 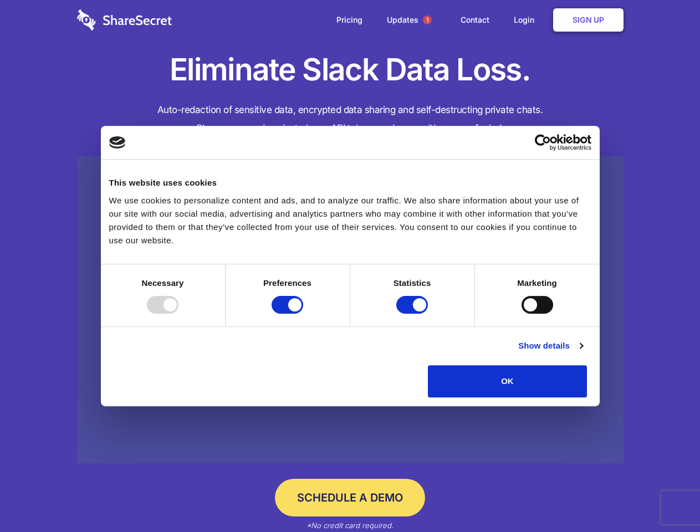 I want to click on a: Show details, so click(x=550, y=346).